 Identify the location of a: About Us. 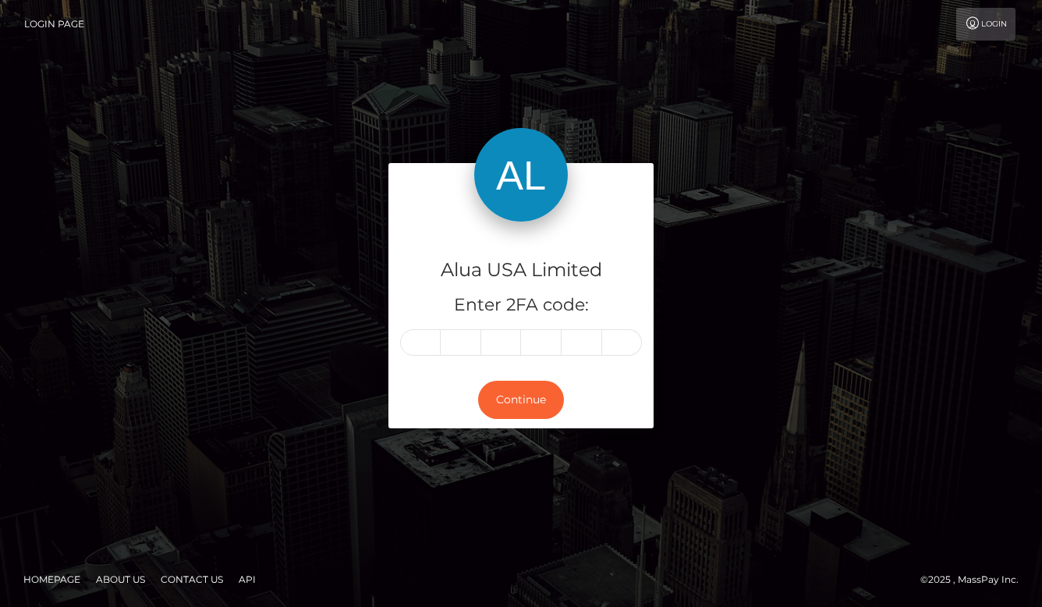
(120, 579).